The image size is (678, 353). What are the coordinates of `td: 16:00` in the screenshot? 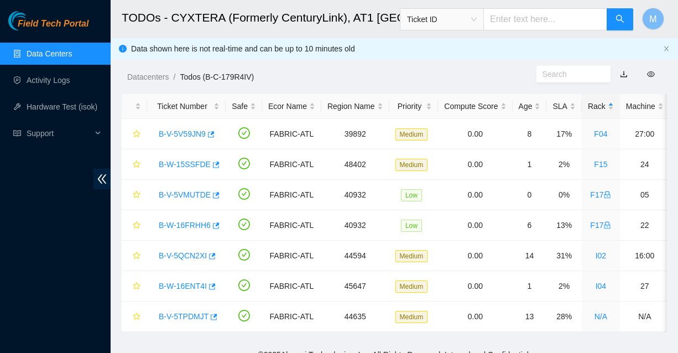 It's located at (644, 255).